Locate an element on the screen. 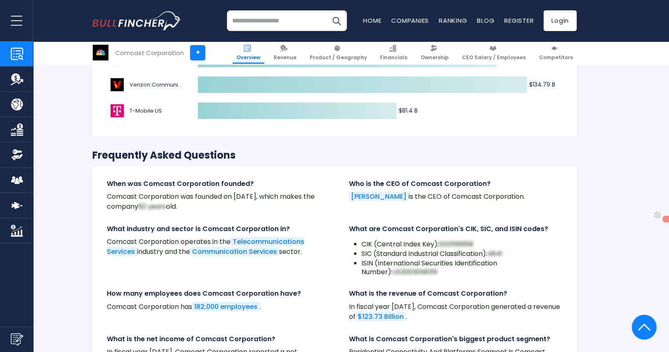 The height and width of the screenshot is (352, 669). p: is the CEO of Comcast Corporation. is located at coordinates (455, 197).